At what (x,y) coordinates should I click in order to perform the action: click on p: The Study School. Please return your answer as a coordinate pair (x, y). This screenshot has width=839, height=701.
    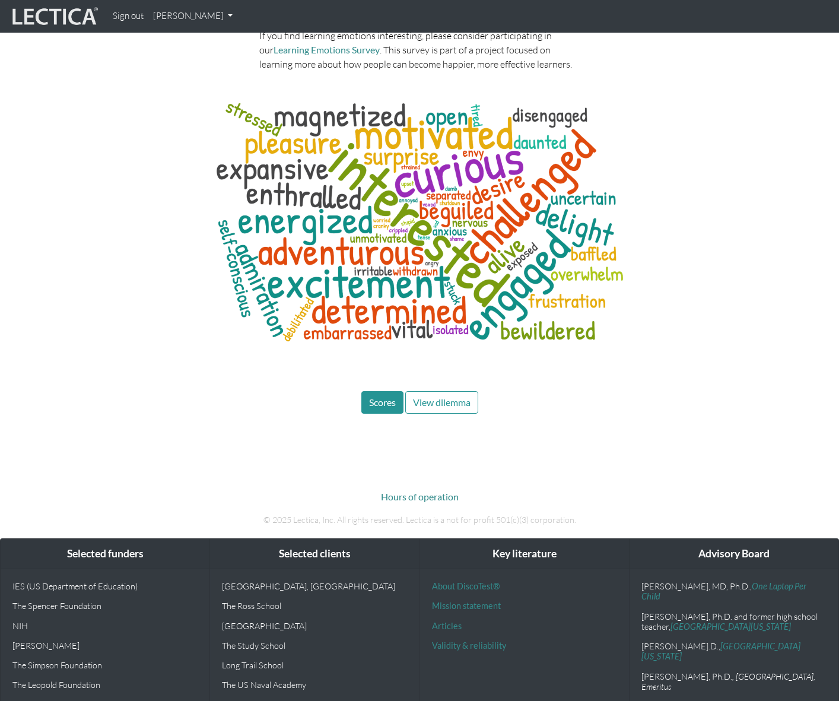
    Looking at the image, I should click on (314, 645).